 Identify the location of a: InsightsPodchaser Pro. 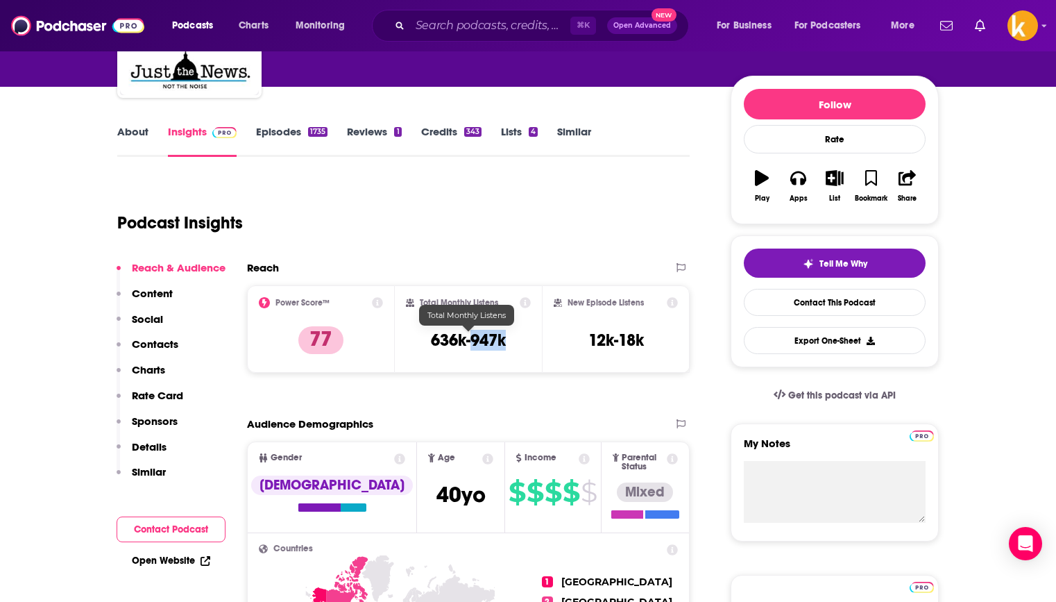
(202, 141).